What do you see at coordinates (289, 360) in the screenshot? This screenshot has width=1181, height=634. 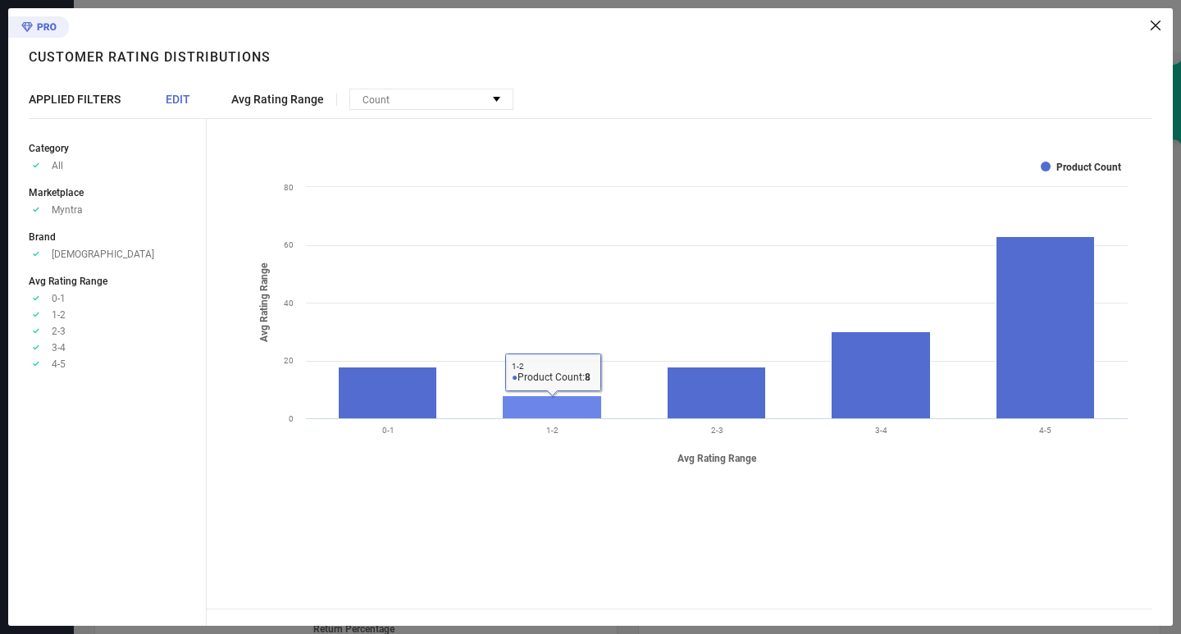 I see `text: 20` at bounding box center [289, 360].